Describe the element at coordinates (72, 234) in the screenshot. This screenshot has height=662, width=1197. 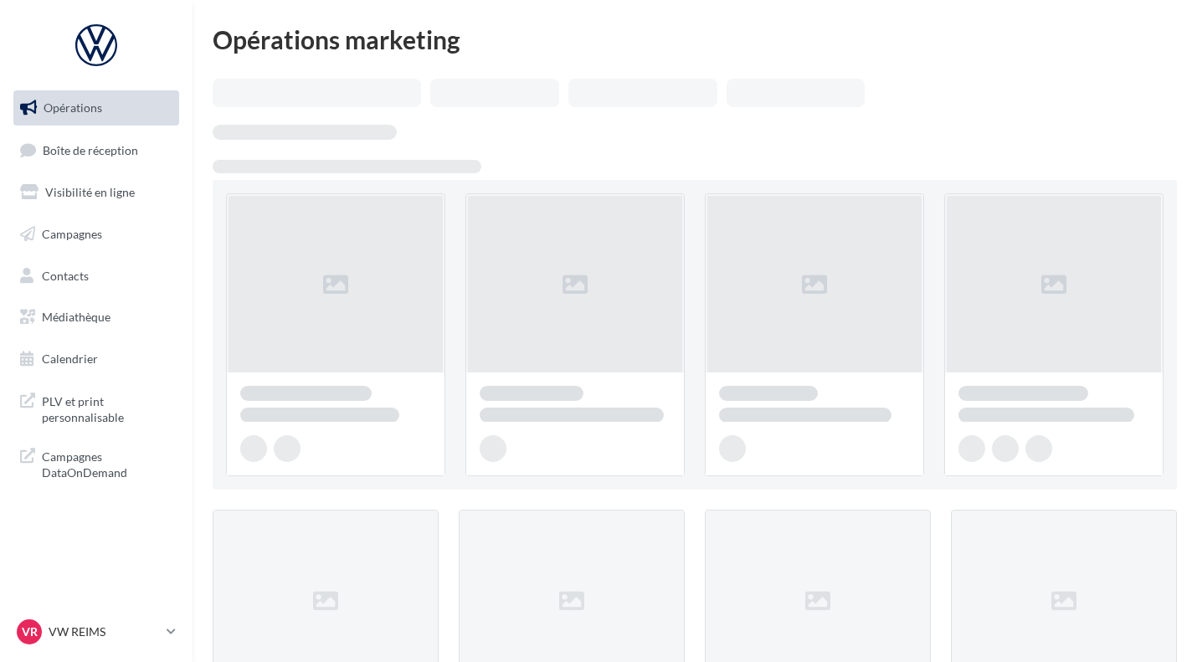
I see `span: Campagnes` at that location.